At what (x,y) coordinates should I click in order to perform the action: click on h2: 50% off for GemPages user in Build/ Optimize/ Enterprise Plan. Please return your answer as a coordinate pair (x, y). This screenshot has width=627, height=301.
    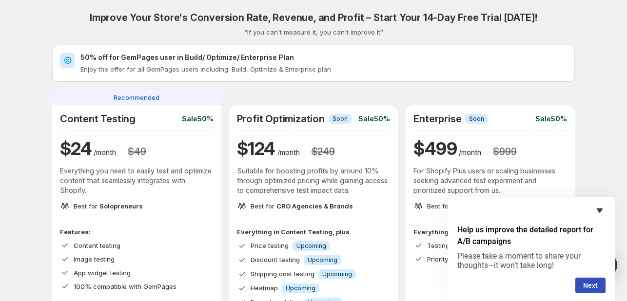
    Looking at the image, I should click on (324, 57).